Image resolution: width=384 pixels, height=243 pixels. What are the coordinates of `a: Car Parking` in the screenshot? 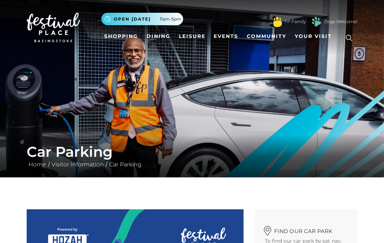 It's located at (125, 164).